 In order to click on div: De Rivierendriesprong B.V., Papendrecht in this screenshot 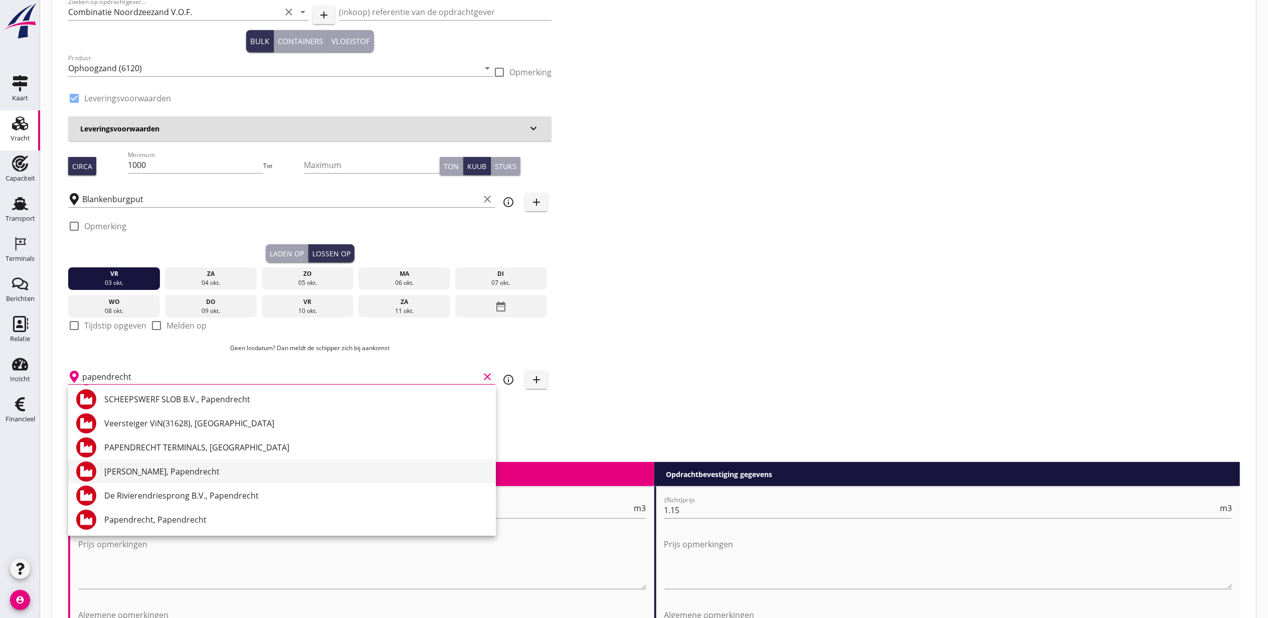, I will do `click(296, 495)`.